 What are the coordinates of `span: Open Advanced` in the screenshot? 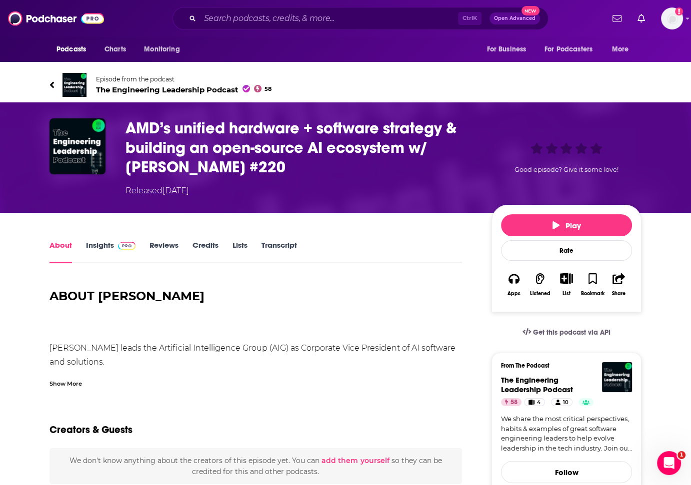 It's located at (514, 18).